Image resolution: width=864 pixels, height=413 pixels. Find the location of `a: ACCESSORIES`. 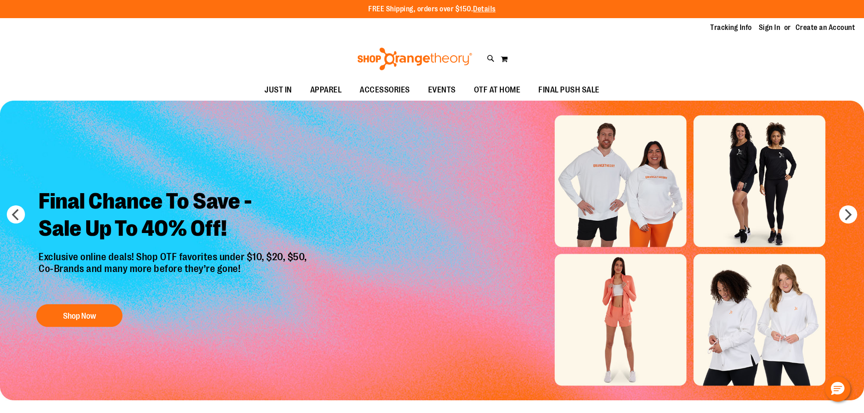

a: ACCESSORIES is located at coordinates (385, 90).